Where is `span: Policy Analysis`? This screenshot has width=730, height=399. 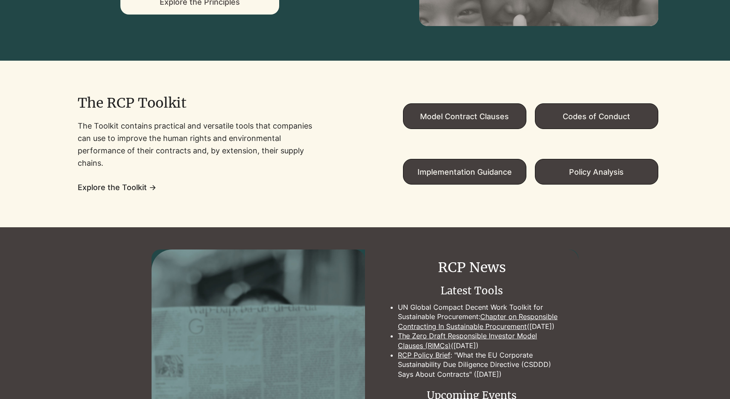 span: Policy Analysis is located at coordinates (597, 172).